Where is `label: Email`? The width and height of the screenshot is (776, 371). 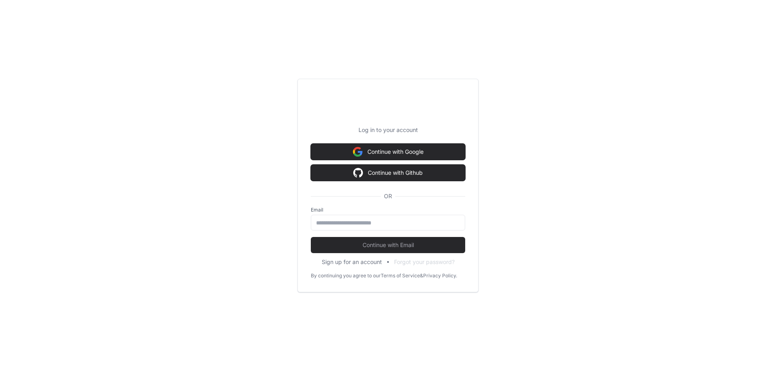 label: Email is located at coordinates (388, 210).